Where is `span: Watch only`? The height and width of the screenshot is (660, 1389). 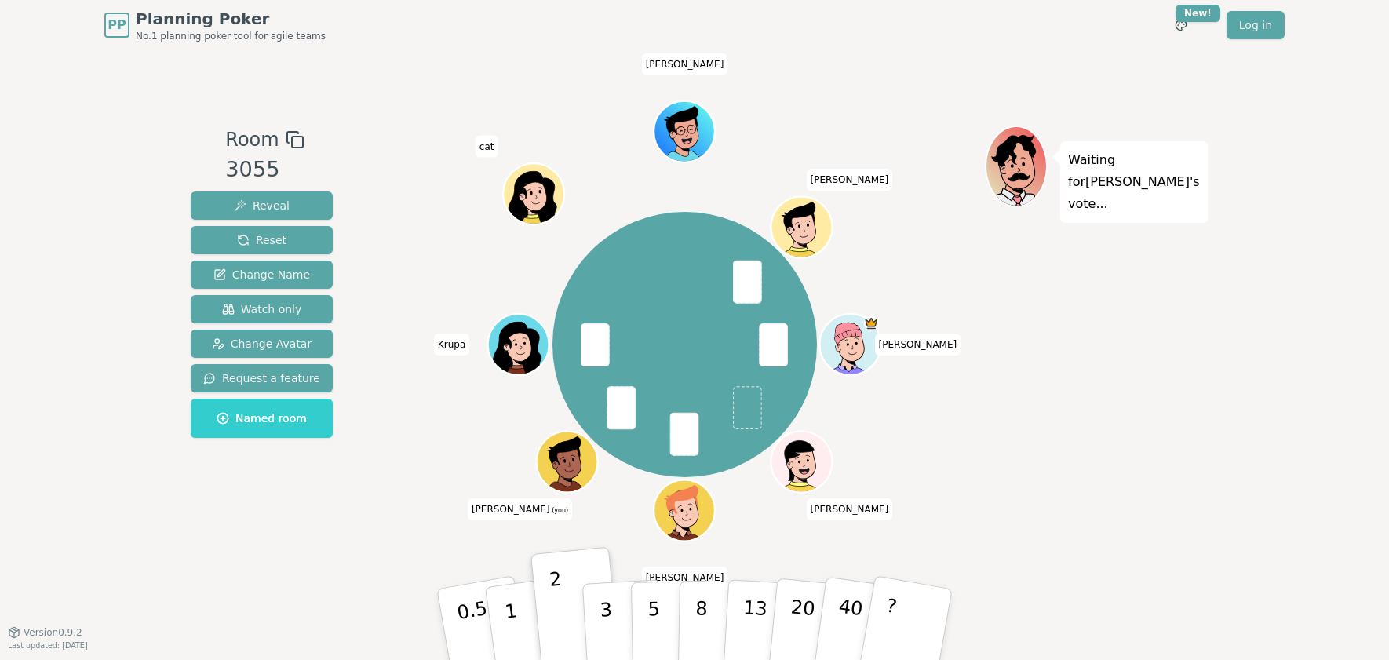
span: Watch only is located at coordinates (262, 309).